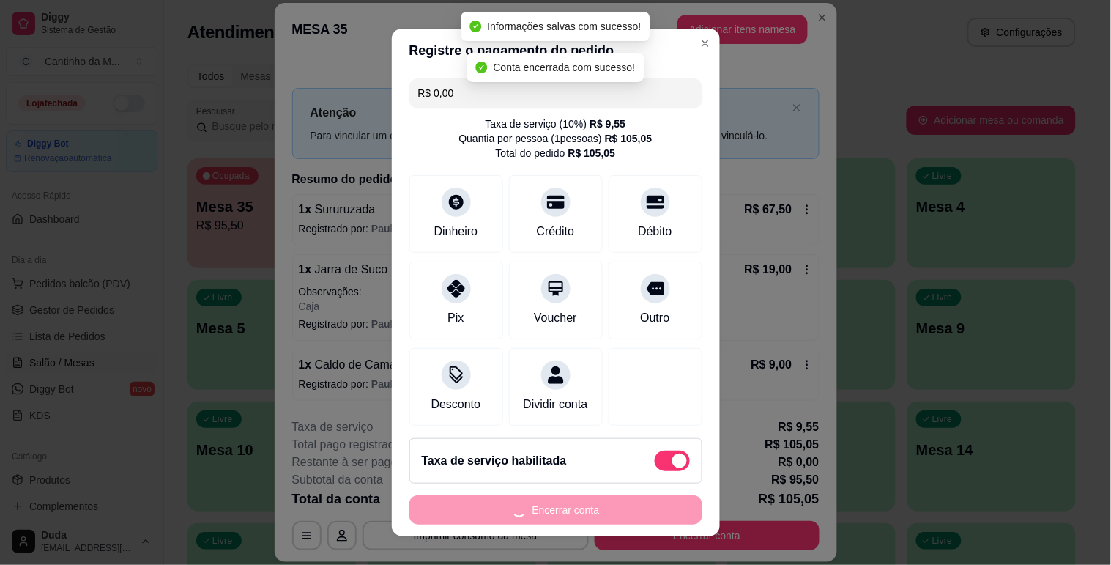 Image resolution: width=1111 pixels, height=565 pixels. Describe the element at coordinates (556, 231) in the screenshot. I see `div: Crédito` at that location.